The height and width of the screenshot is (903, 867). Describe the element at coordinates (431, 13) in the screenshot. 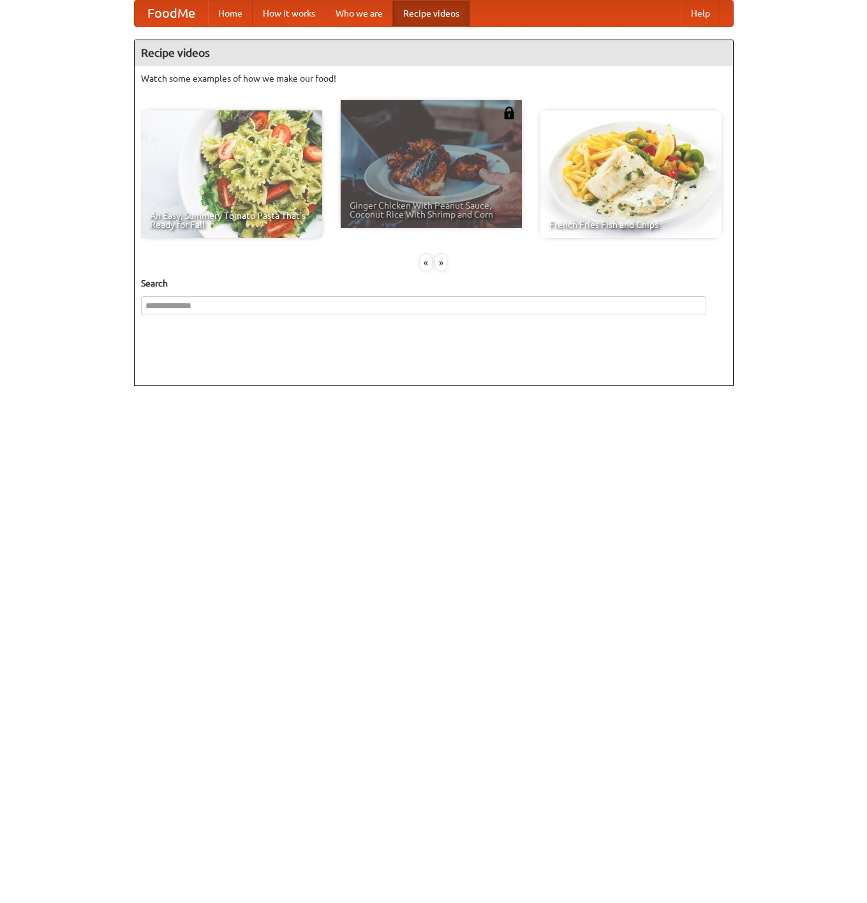

I see `a: Recipe videos` at that location.